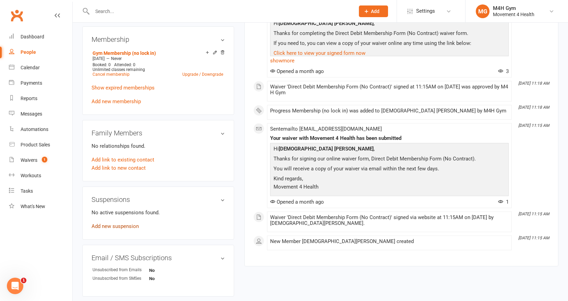 This screenshot has height=301, width=568. Describe the element at coordinates (31, 83) in the screenshot. I see `div: Payments` at that location.